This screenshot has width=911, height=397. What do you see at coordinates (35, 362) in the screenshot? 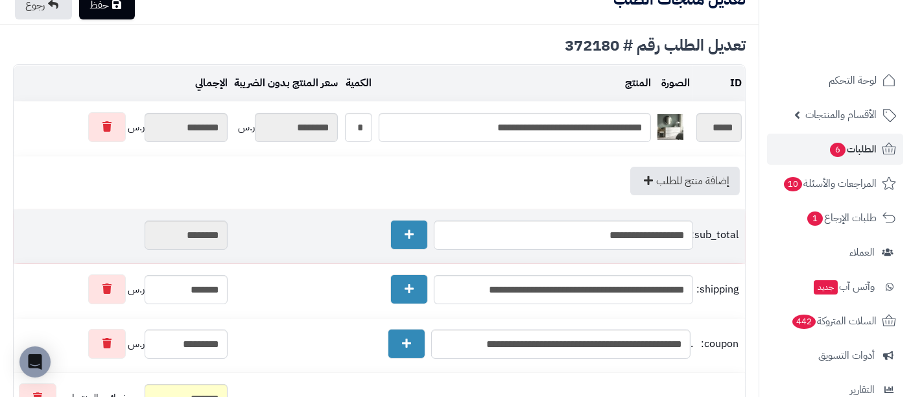
I see `div: Open Intercom Messenger` at bounding box center [35, 362].